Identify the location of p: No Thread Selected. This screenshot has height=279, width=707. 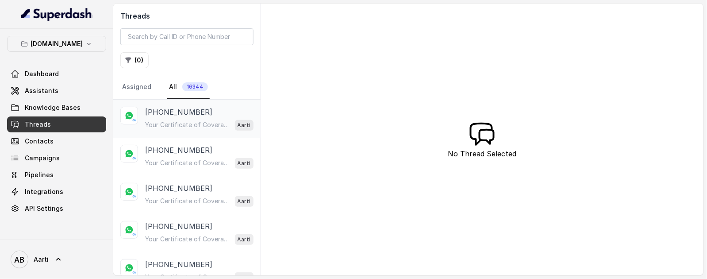
(482, 153).